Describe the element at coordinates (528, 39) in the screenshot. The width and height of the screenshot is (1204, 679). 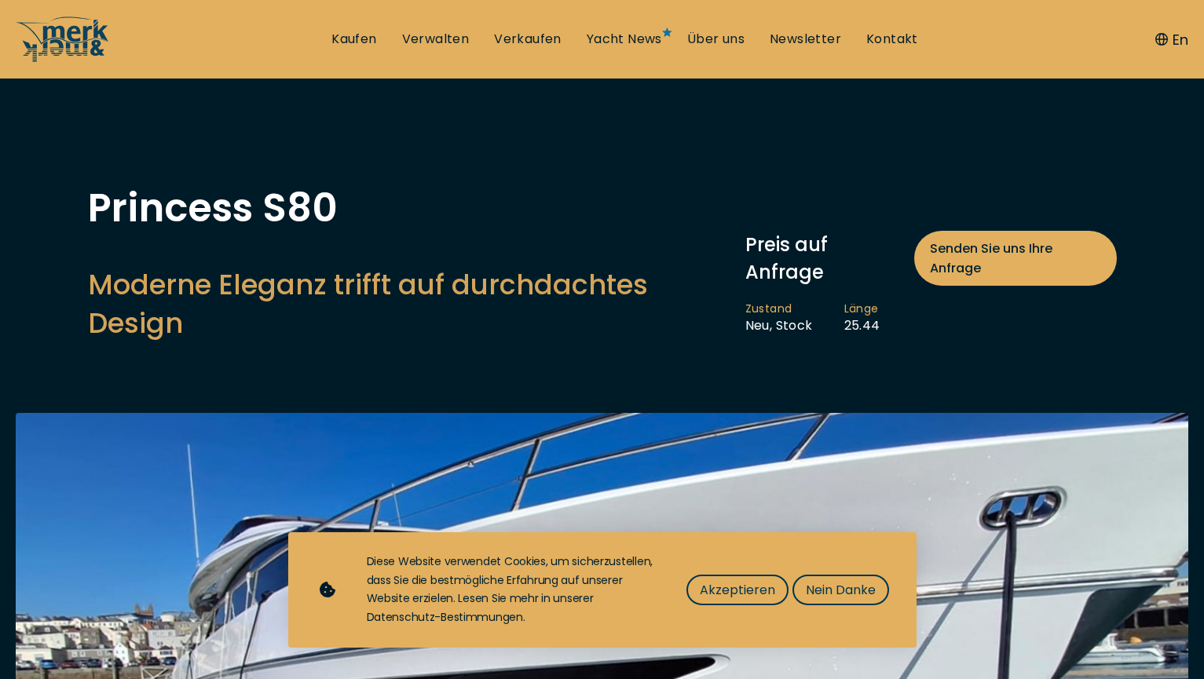
I see `a: Verkaufen` at that location.